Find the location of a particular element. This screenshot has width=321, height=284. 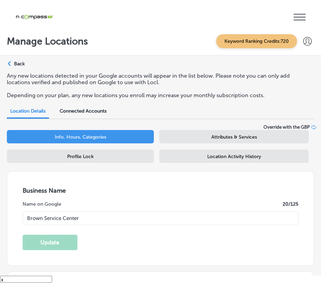

span: Info, Hours, Categories is located at coordinates (80, 137).